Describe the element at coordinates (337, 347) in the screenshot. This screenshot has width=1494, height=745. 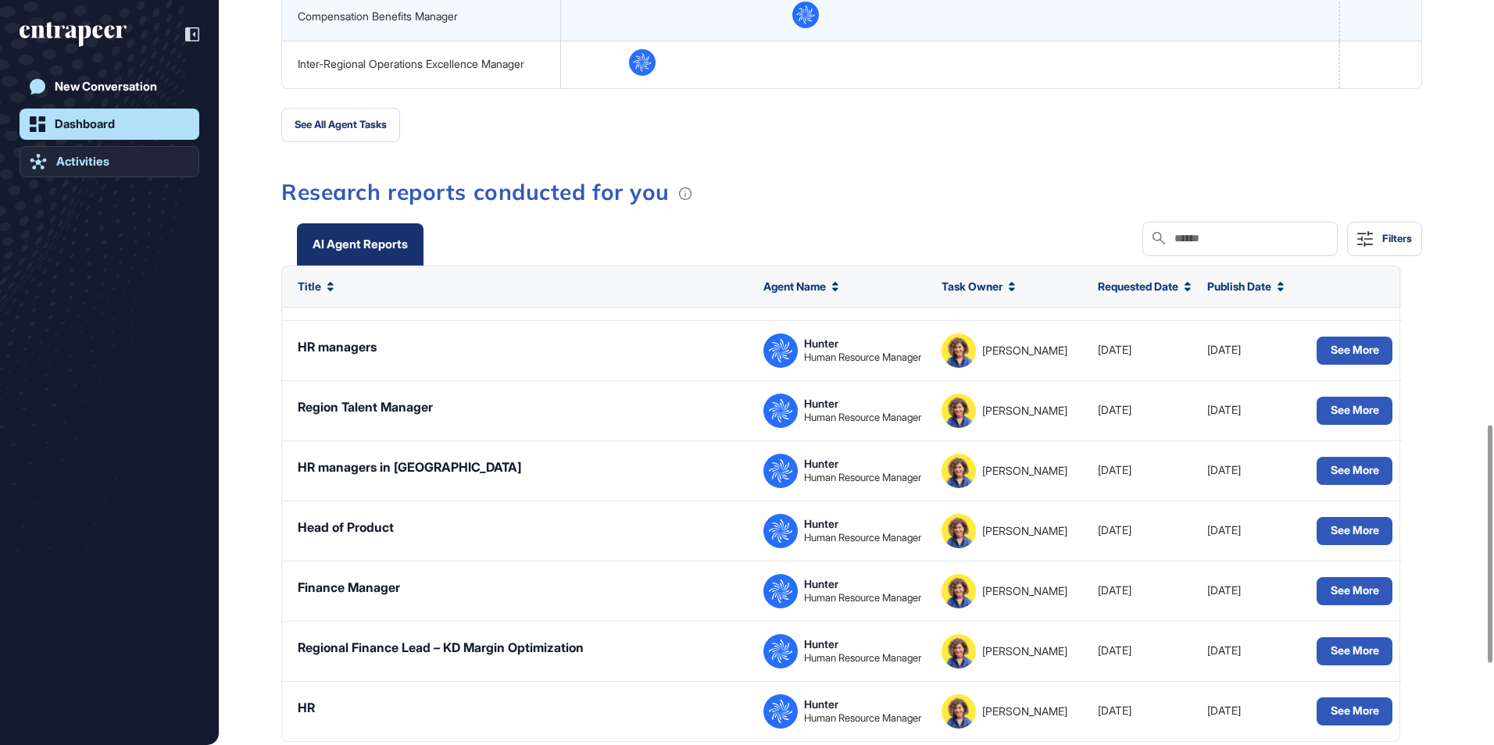
I see `div: HR managers` at that location.